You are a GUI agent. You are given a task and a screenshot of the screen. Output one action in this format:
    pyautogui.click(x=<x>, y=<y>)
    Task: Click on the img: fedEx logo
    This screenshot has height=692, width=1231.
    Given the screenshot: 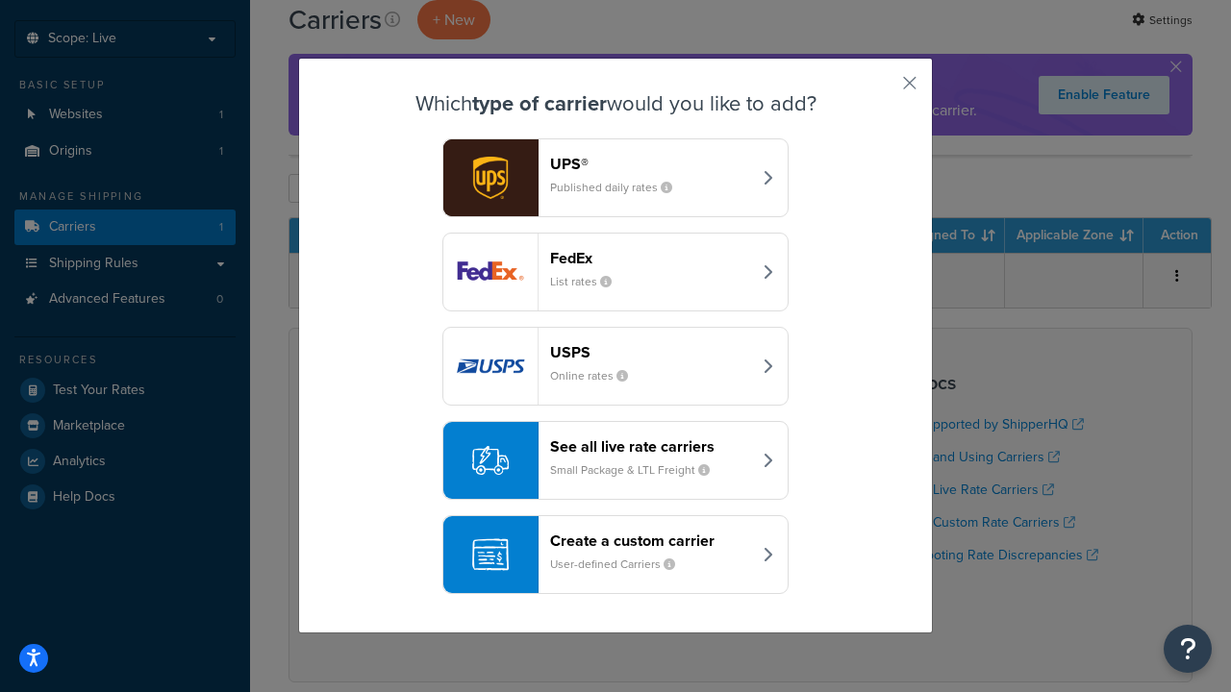 What is the action you would take?
    pyautogui.click(x=490, y=272)
    